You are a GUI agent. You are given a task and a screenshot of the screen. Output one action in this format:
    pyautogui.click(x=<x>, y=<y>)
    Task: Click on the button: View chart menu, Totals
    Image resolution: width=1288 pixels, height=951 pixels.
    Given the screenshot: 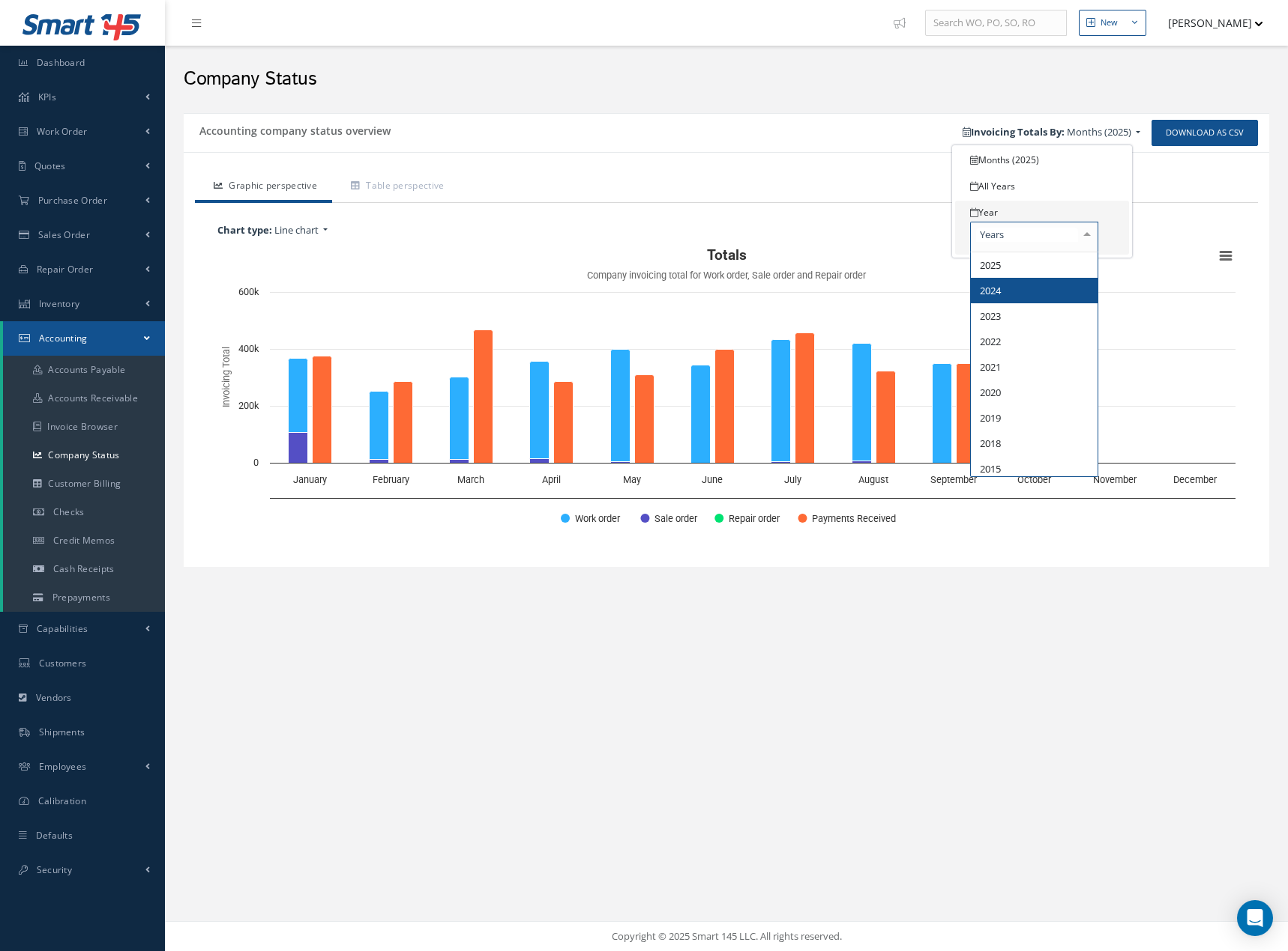 What is the action you would take?
    pyautogui.click(x=1226, y=256)
    